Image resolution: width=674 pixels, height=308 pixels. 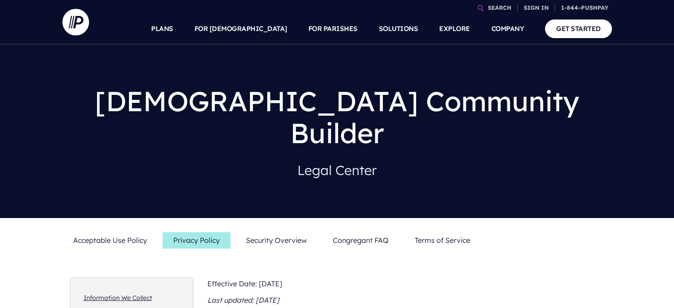 What do you see at coordinates (508, 29) in the screenshot?
I see `a: COMPANY` at bounding box center [508, 29].